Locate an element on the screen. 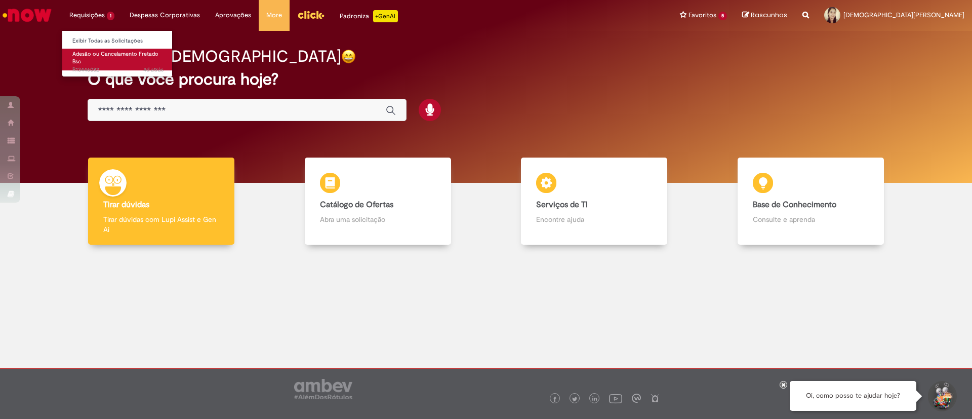 The width and height of the screenshot is (972, 419). span: 1 is located at coordinates (110, 16).